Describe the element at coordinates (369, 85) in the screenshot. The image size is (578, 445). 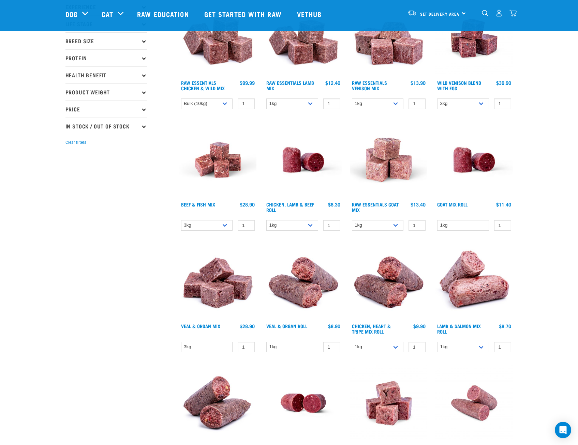
I see `a: Raw Essentials Venison Mix` at that location.